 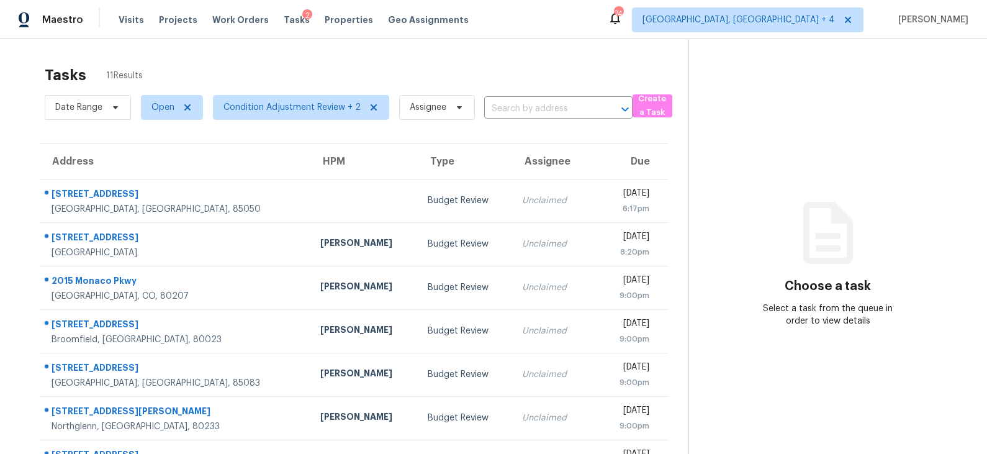 I want to click on span: Geo Assignments, so click(x=428, y=20).